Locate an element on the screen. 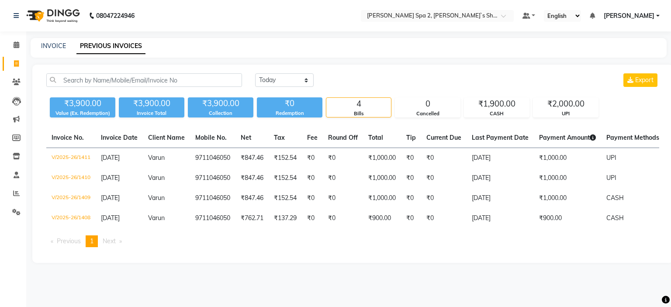 The width and height of the screenshot is (671, 307). td: ₹762.71 is located at coordinates (252, 219).